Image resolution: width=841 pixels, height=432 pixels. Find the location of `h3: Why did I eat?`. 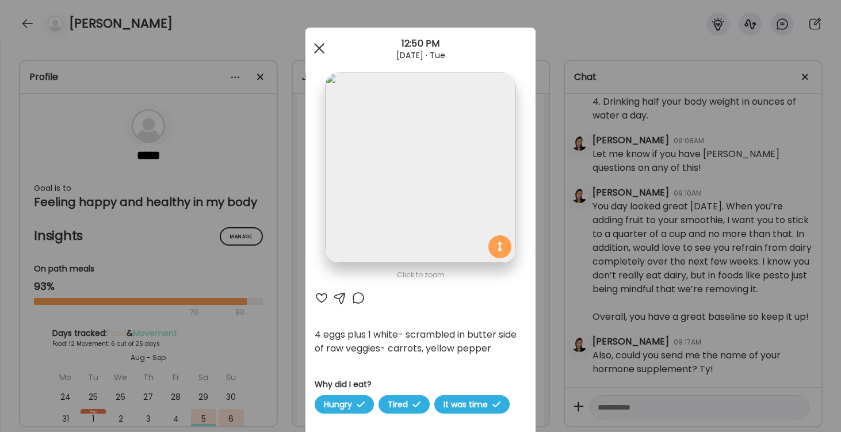

h3: Why did I eat? is located at coordinates (421, 384).